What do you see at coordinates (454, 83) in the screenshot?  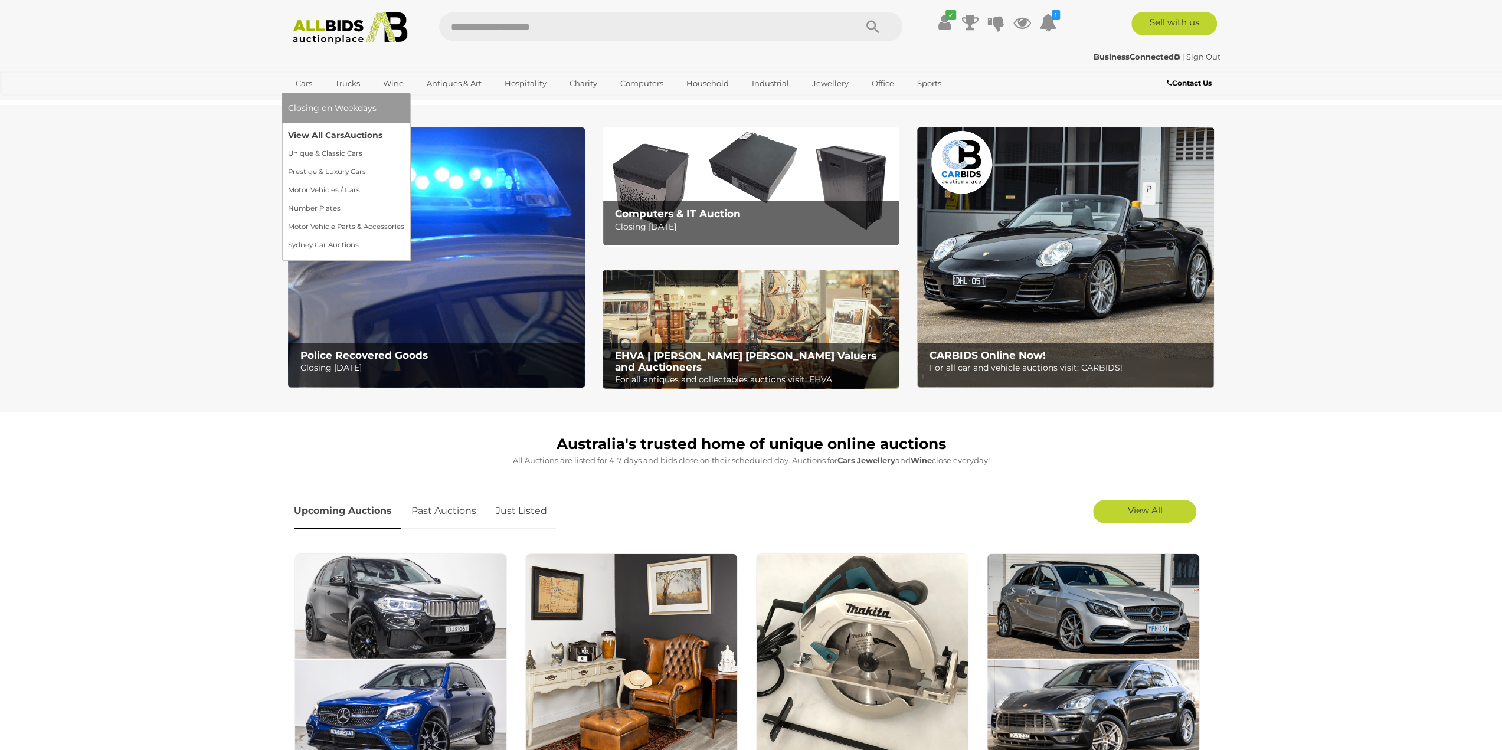 I see `a: Antiques & Art` at bounding box center [454, 83].